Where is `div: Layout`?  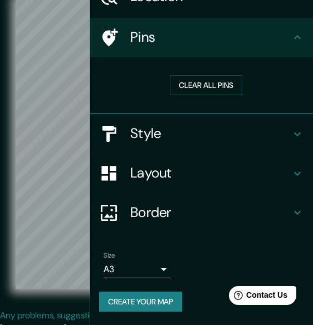
div: Layout is located at coordinates (201, 173).